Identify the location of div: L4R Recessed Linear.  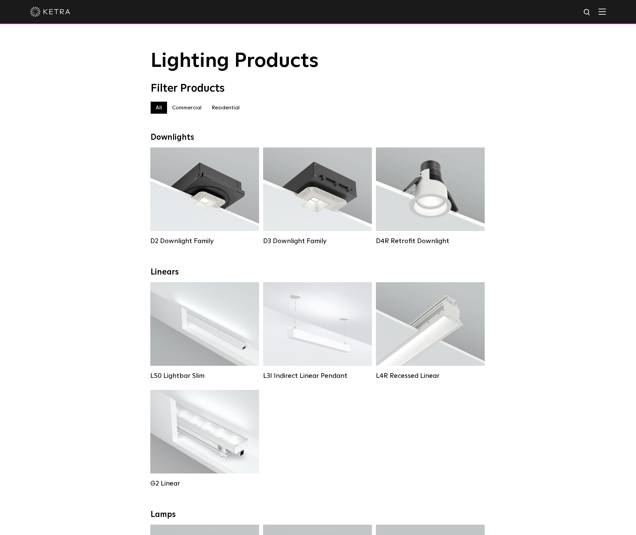
(430, 376).